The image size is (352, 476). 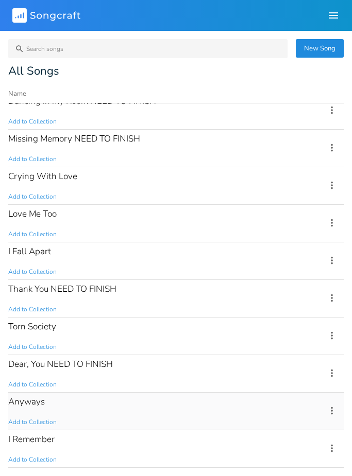 I want to click on button: New Song, so click(x=319, y=48).